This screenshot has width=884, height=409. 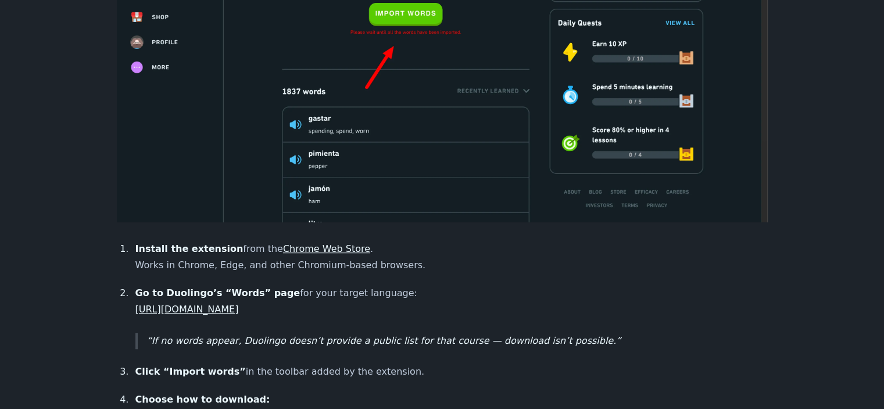 What do you see at coordinates (218, 292) in the screenshot?
I see `strong: Go to Duolingo’s “Words” page` at bounding box center [218, 292].